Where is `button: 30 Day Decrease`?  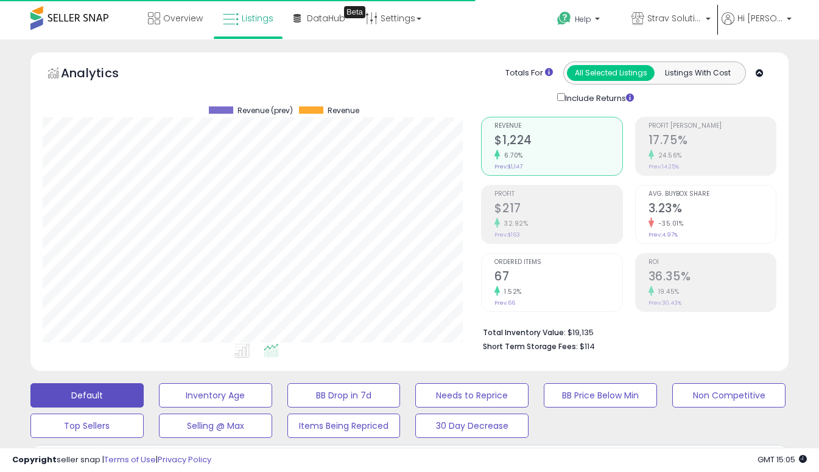 button: 30 Day Decrease is located at coordinates (472, 426).